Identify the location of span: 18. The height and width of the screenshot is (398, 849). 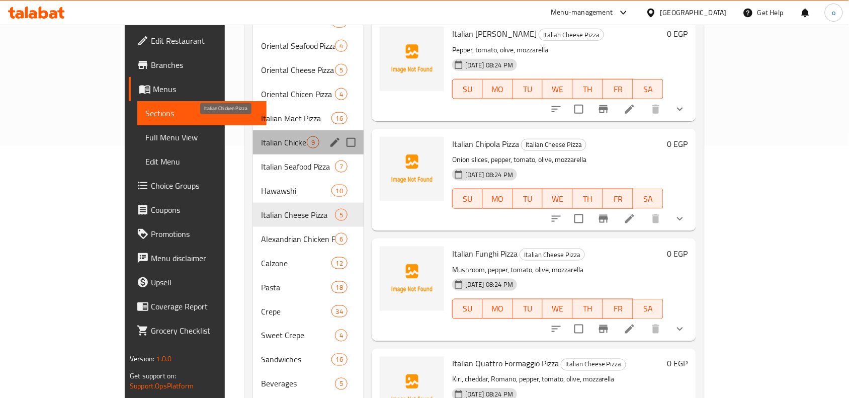
(339, 287).